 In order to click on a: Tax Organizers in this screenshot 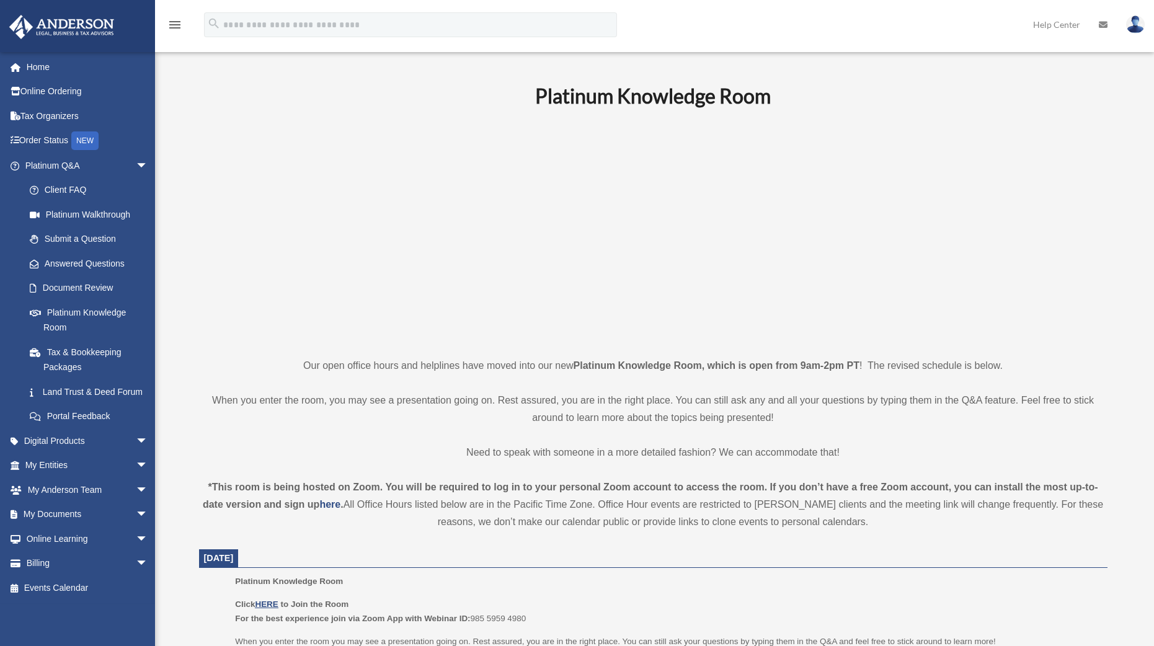, I will do `click(87, 116)`.